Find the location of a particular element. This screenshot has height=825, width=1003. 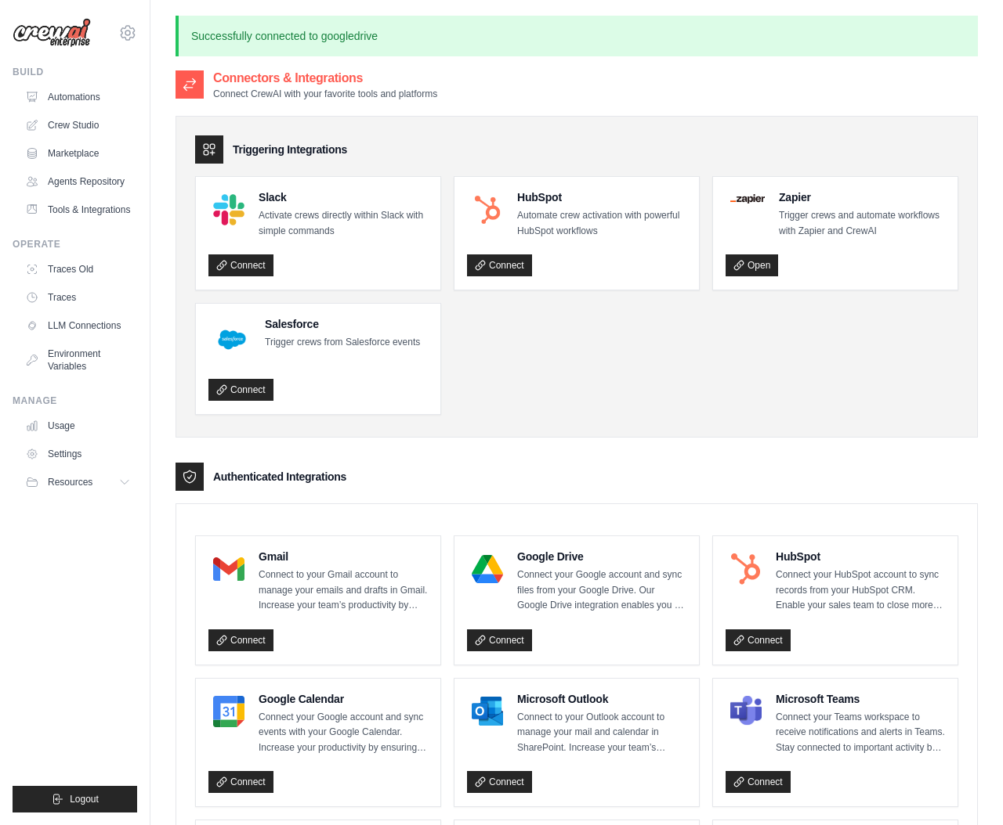

a: Crew Studio is located at coordinates (78, 125).